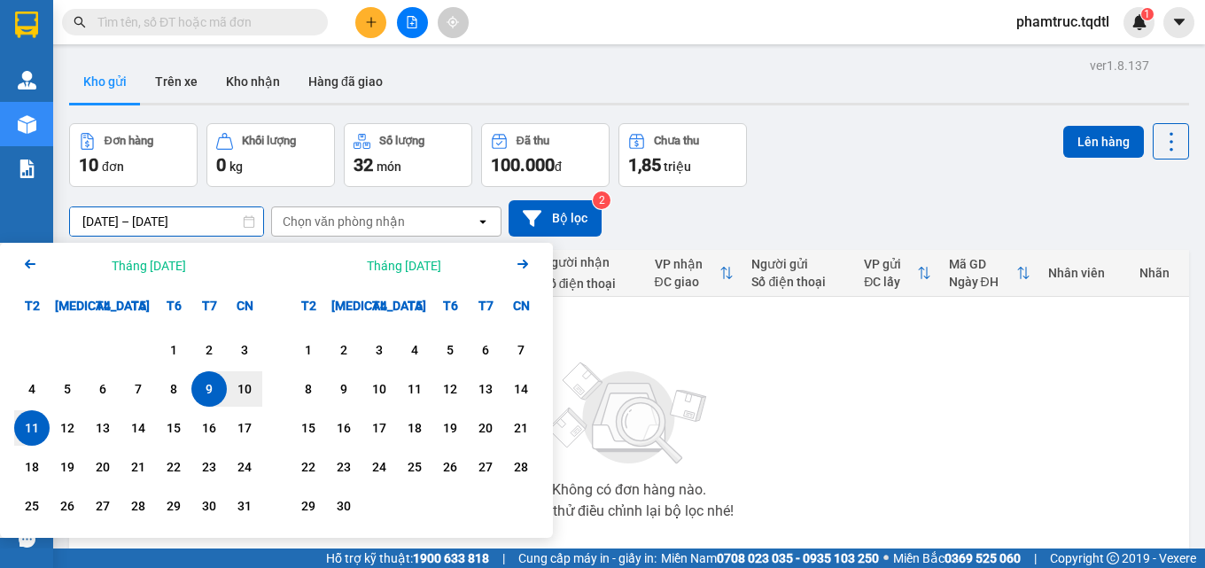 This screenshot has width=1205, height=568. I want to click on div: 21, so click(521, 428).